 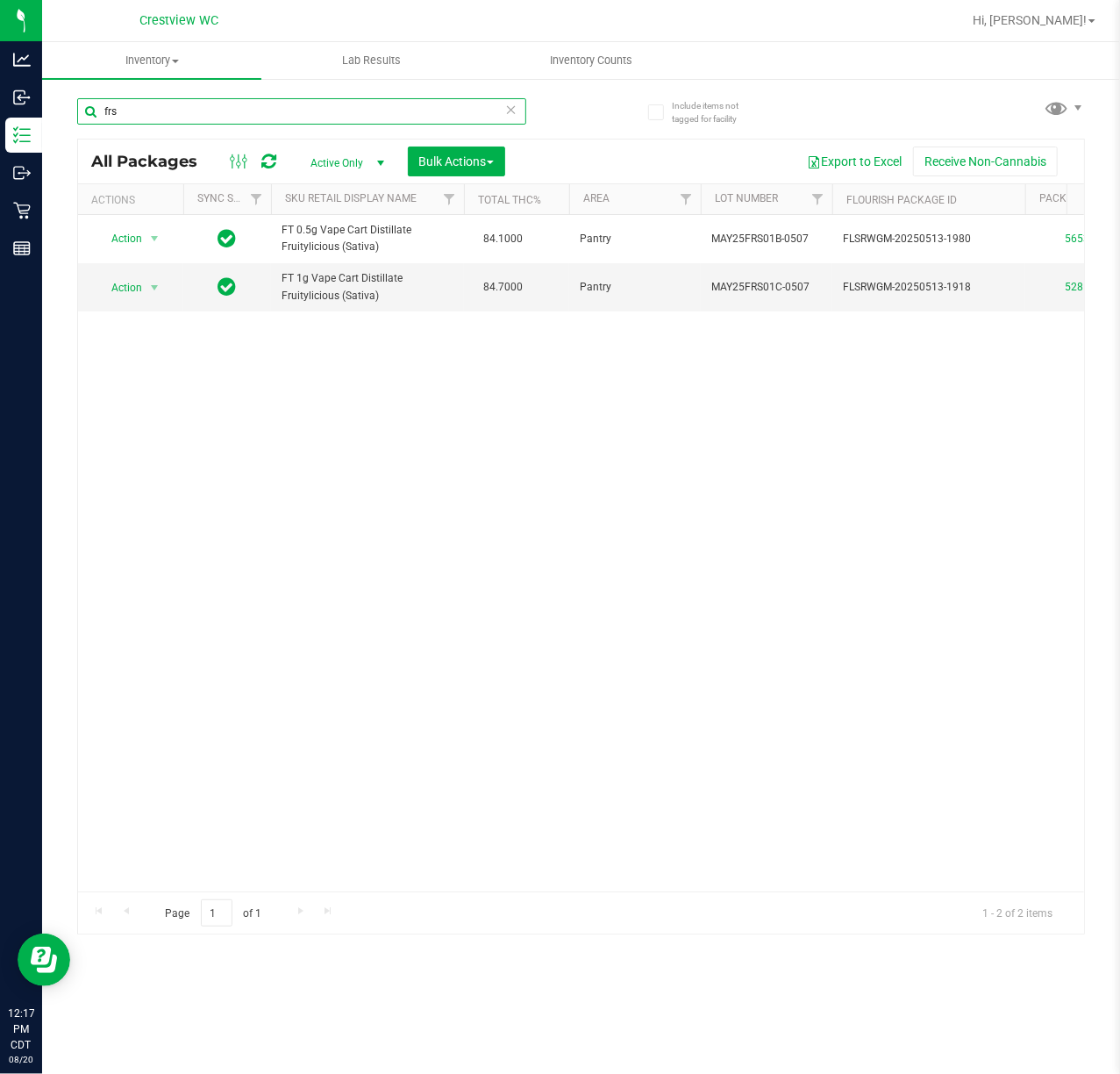 I want to click on span: Lab Results, so click(x=371, y=60).